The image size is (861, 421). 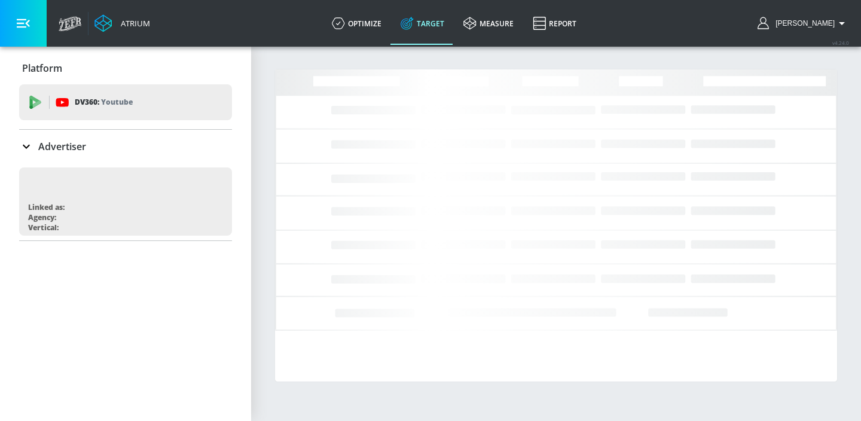 What do you see at coordinates (488, 23) in the screenshot?
I see `a: measure` at bounding box center [488, 23].